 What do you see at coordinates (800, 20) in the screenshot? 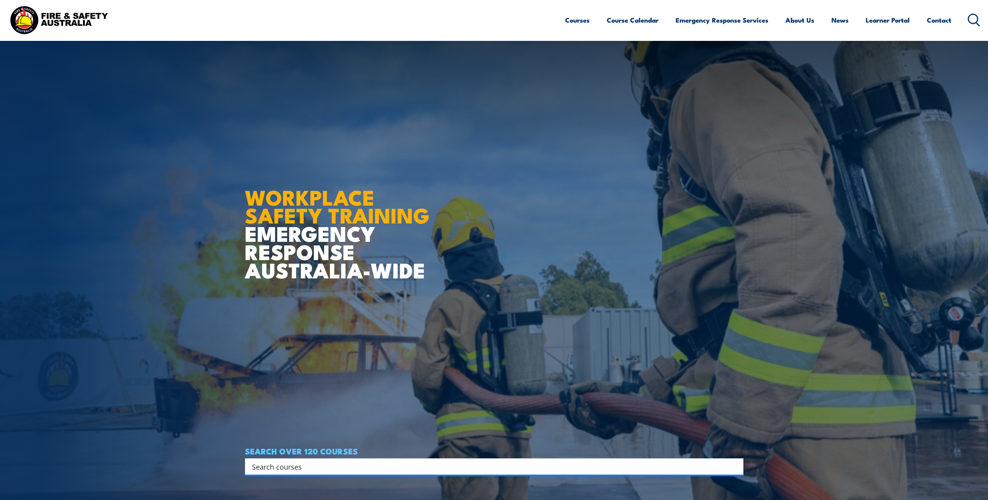
I see `a: About Us` at bounding box center [800, 20].